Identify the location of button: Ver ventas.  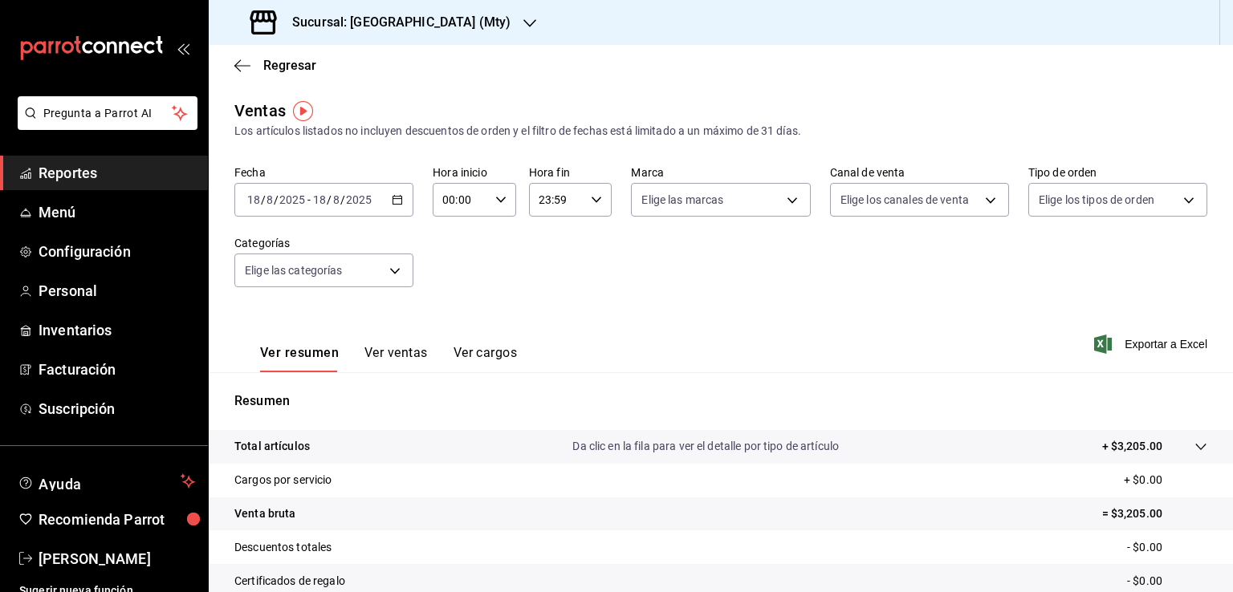
(396, 359).